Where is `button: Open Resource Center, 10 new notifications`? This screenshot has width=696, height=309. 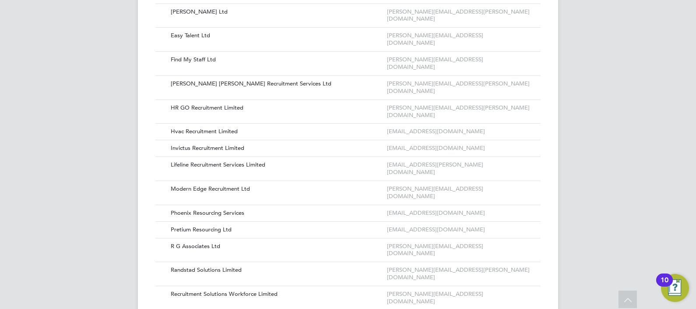 button: Open Resource Center, 10 new notifications is located at coordinates (675, 288).